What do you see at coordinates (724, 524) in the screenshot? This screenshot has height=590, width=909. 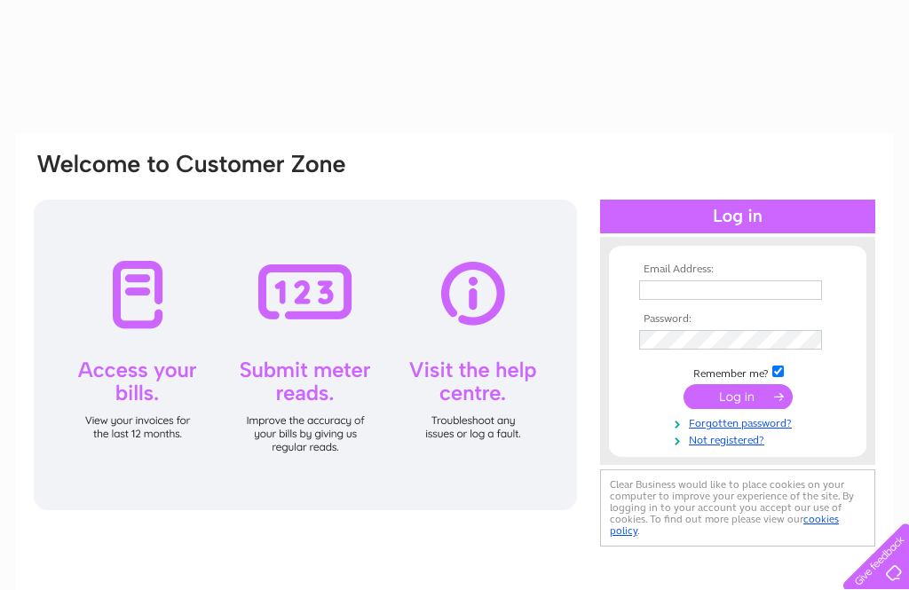 I see `a: cookies policy` at bounding box center [724, 524].